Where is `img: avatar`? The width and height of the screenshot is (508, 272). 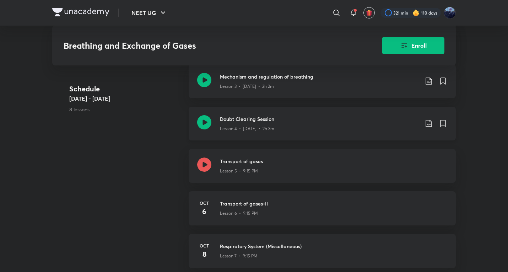 img: avatar is located at coordinates (369, 13).